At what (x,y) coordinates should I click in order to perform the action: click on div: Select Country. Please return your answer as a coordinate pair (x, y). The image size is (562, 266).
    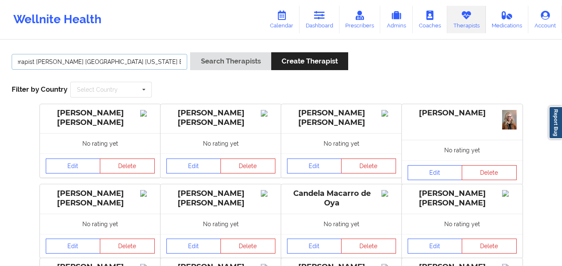
    Looking at the image, I should click on (97, 90).